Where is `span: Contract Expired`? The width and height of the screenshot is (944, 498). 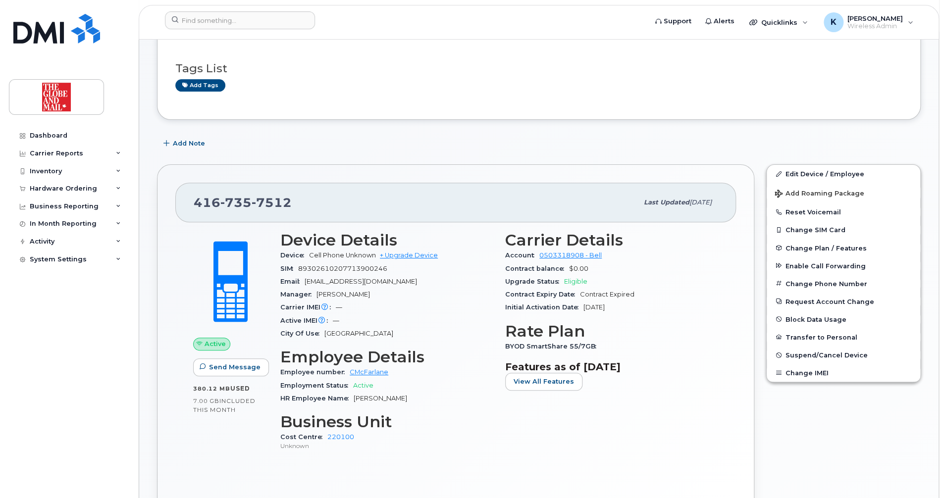
span: Contract Expired is located at coordinates (607, 294).